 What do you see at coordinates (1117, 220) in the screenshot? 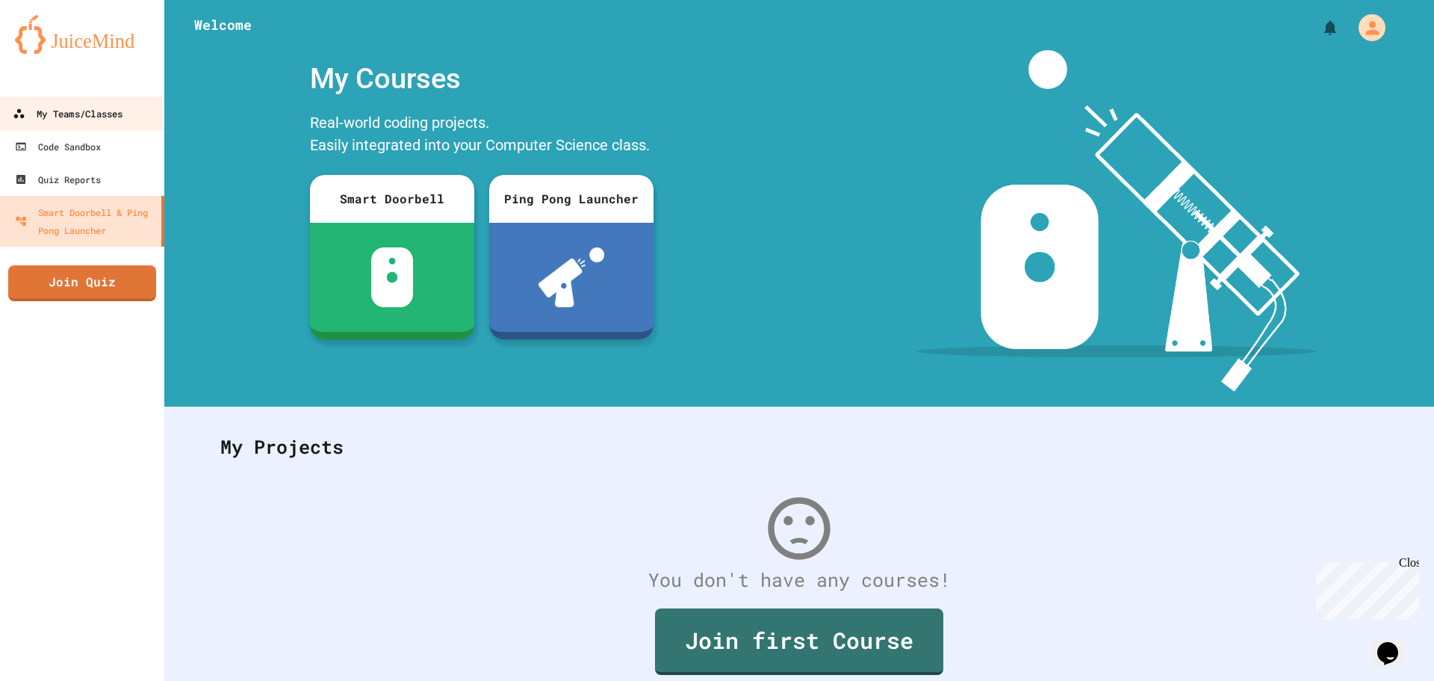
I see `img: banner-image-my-projects.png` at bounding box center [1117, 220].